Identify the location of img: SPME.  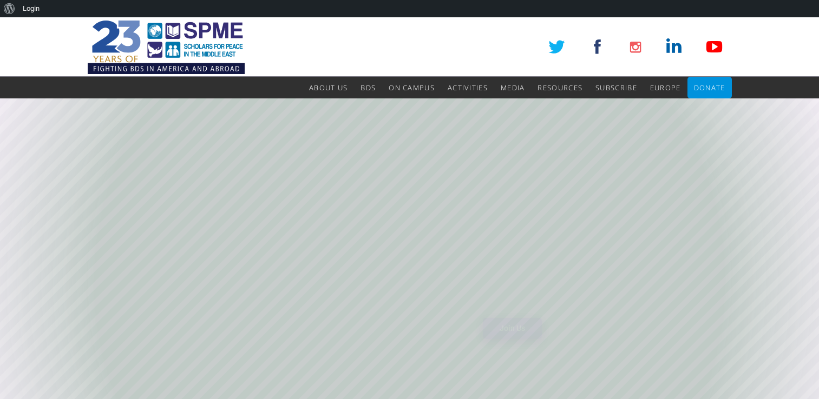
(166, 47).